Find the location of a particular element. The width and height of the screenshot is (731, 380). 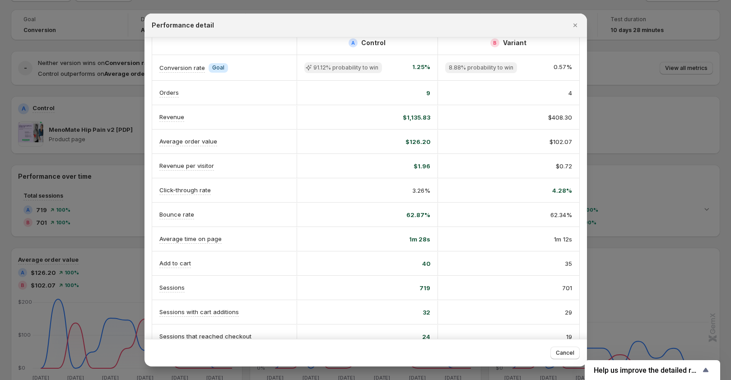

p: Sessions is located at coordinates (172, 288).